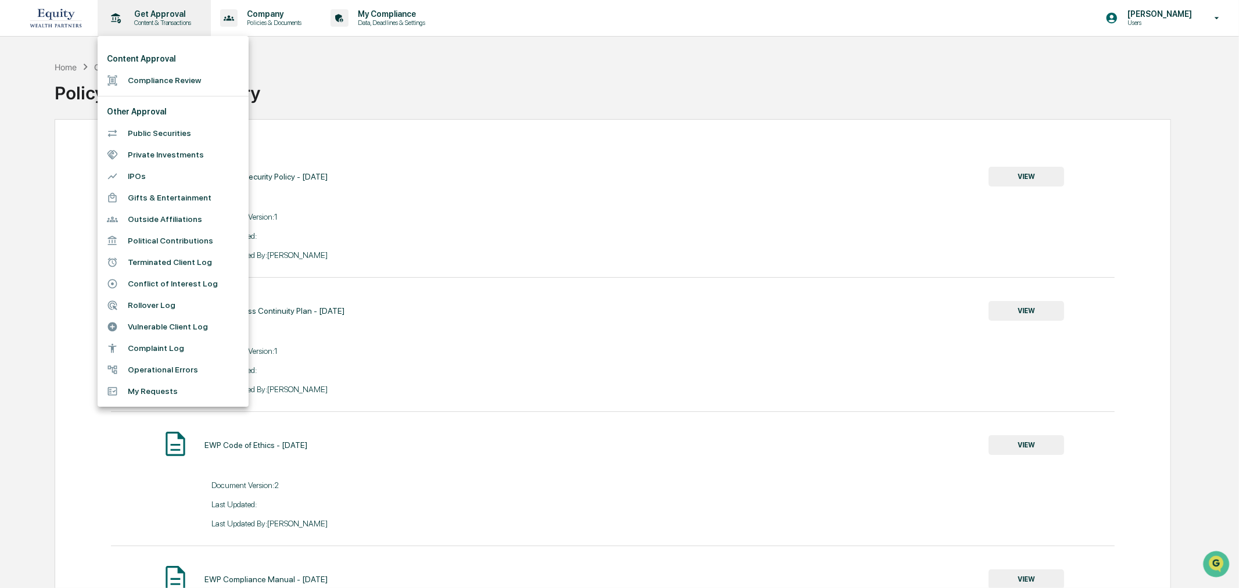 The image size is (1239, 588). I want to click on li: Content Approval, so click(173, 59).